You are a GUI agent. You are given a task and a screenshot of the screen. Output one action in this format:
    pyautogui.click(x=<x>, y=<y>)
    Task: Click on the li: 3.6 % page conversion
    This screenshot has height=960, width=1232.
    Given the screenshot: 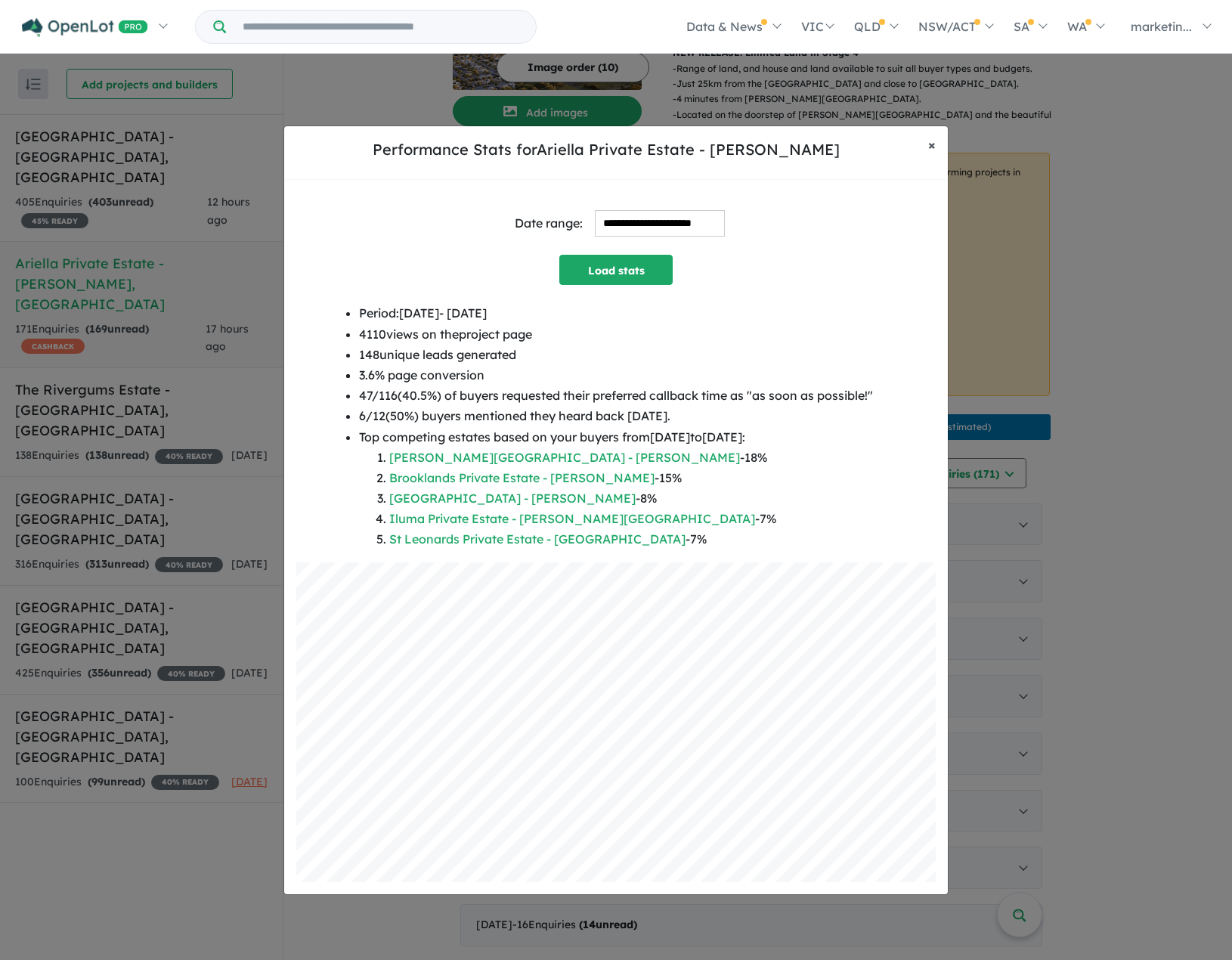 What is the action you would take?
    pyautogui.click(x=616, y=375)
    